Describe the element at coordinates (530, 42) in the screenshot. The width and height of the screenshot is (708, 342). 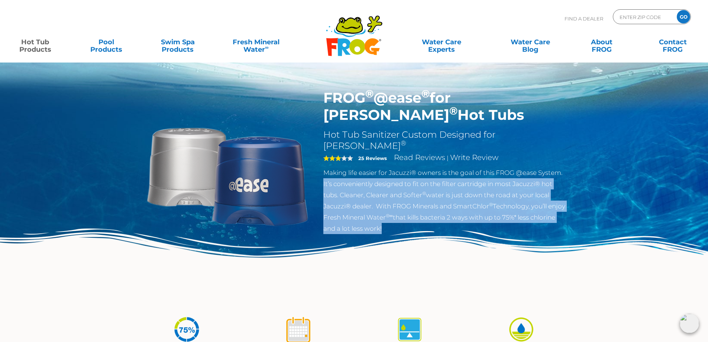
I see `a: Water CareBlog` at that location.